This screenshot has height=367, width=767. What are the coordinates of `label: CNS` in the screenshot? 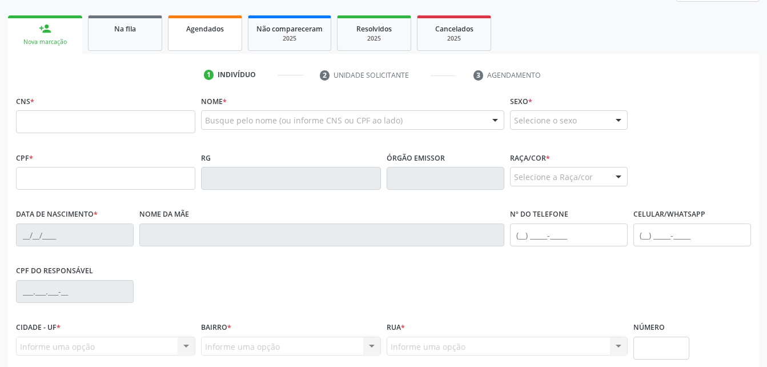 It's located at (25, 101).